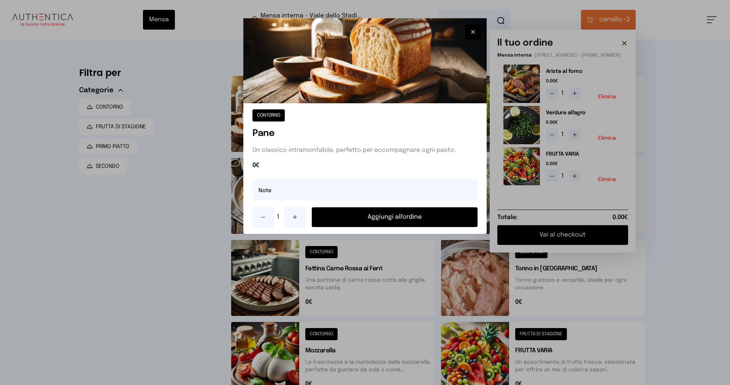 The width and height of the screenshot is (730, 385). Describe the element at coordinates (279, 217) in the screenshot. I see `span: 1` at that location.